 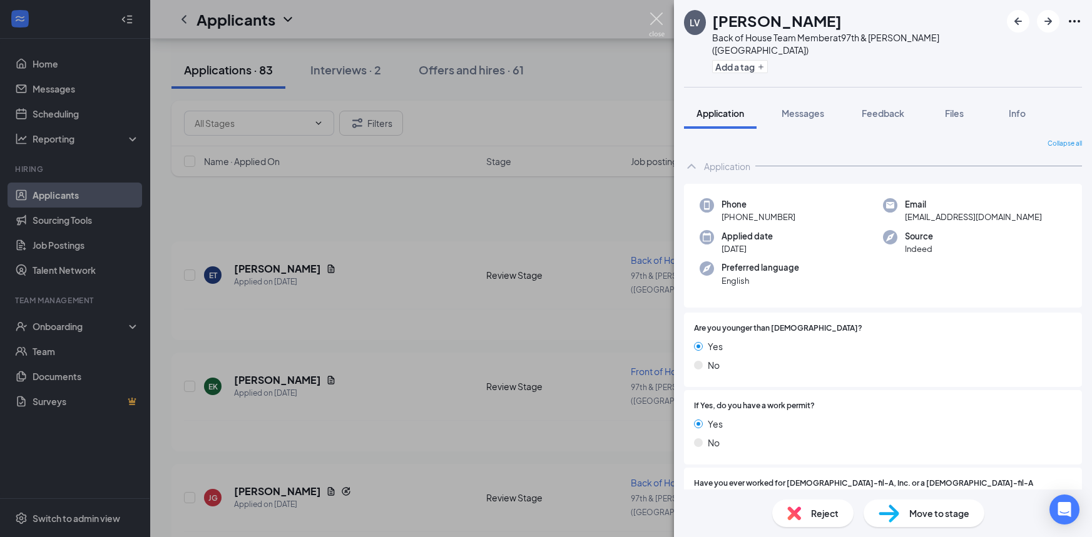 I want to click on span: Phone, so click(x=758, y=205).